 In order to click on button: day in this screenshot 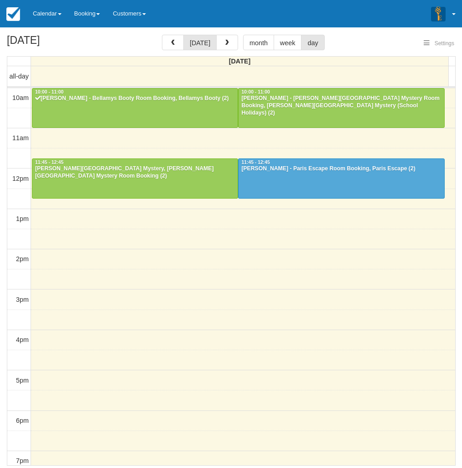, I will do `click(313, 42)`.